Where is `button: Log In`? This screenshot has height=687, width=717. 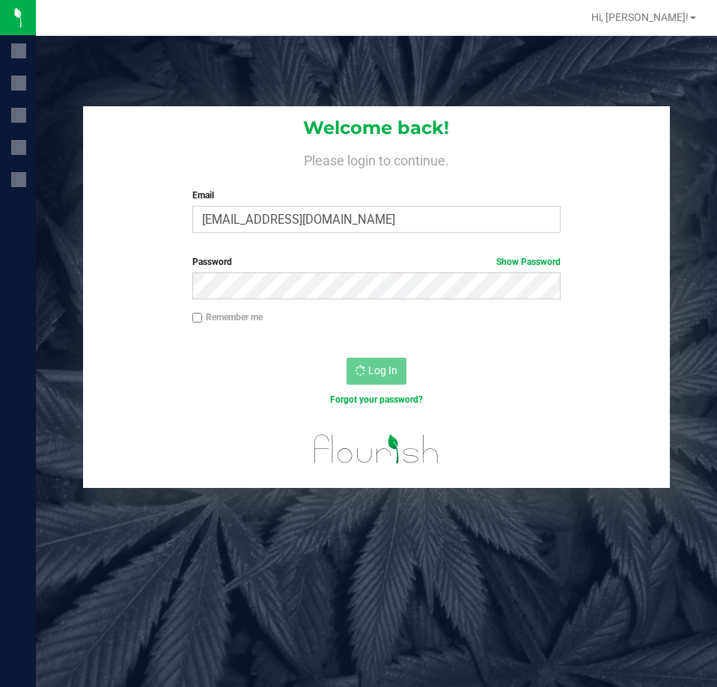
button: Log In is located at coordinates (376, 371).